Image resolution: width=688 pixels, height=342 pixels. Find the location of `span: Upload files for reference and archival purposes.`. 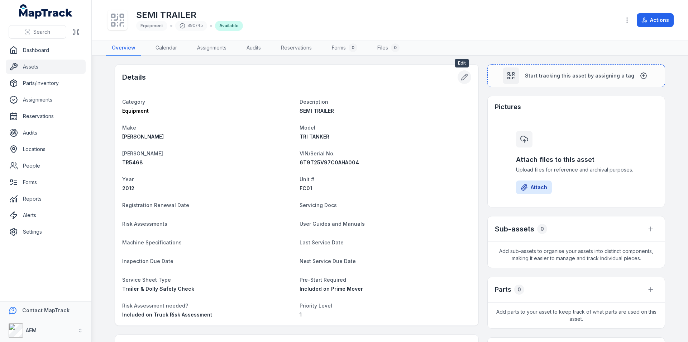

span: Upload files for reference and archival purposes. is located at coordinates (576, 170).